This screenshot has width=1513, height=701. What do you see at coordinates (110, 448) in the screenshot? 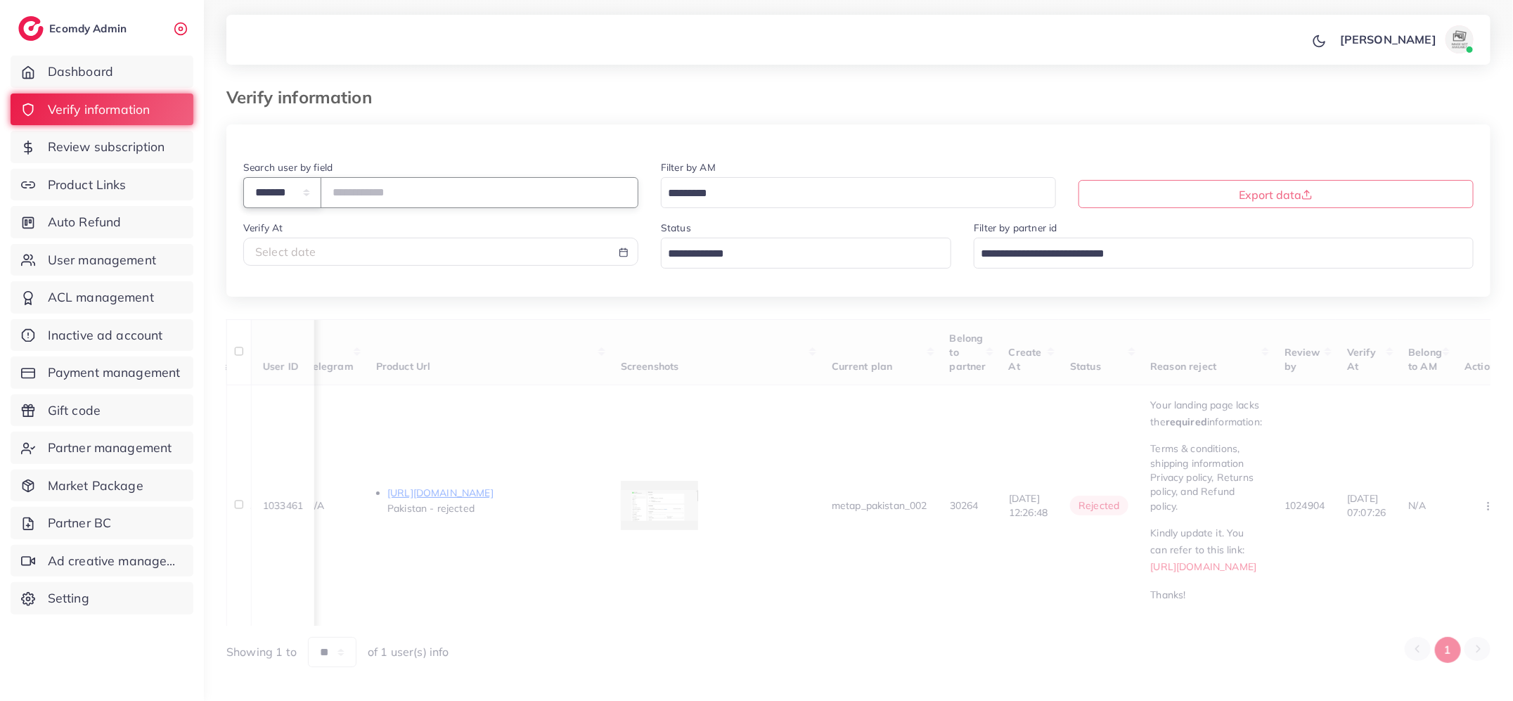
I see `span: Partner management` at bounding box center [110, 448].